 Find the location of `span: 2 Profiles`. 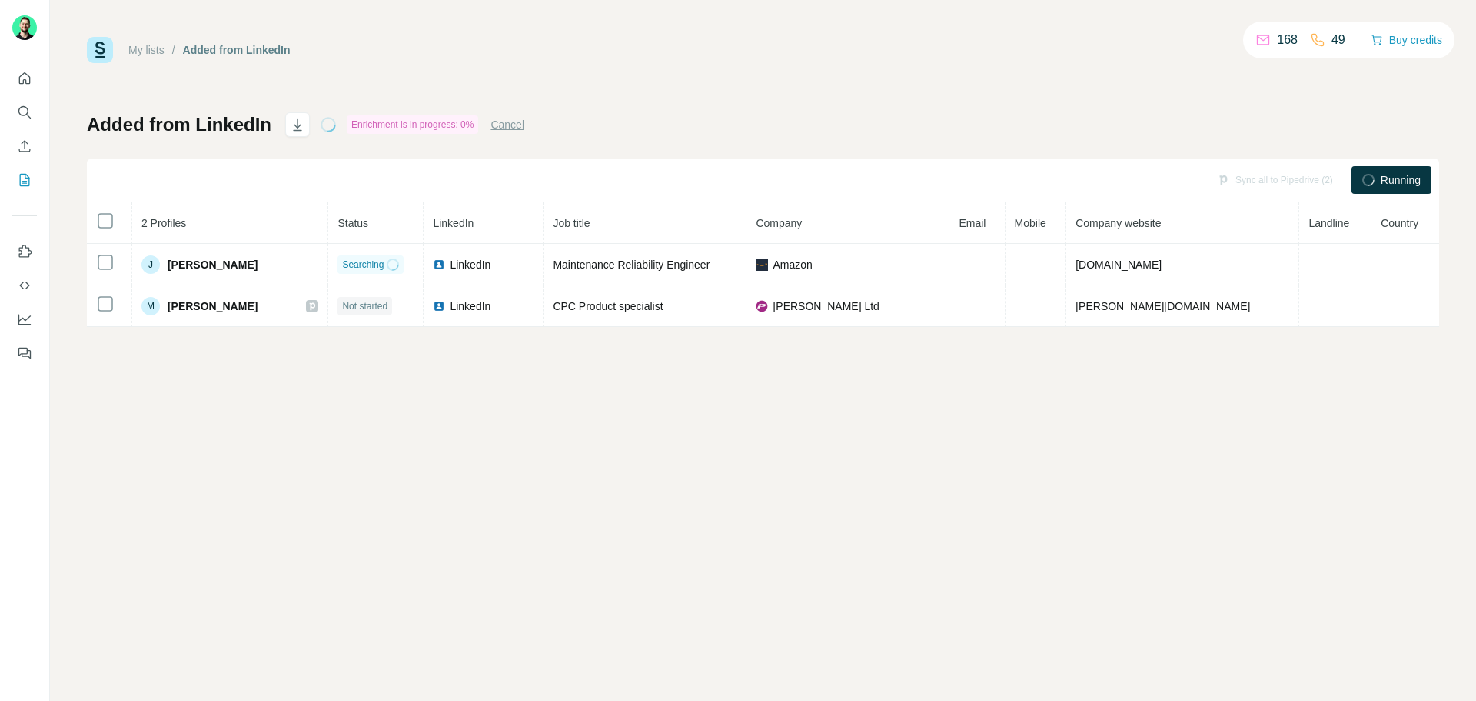

span: 2 Profiles is located at coordinates (164, 223).